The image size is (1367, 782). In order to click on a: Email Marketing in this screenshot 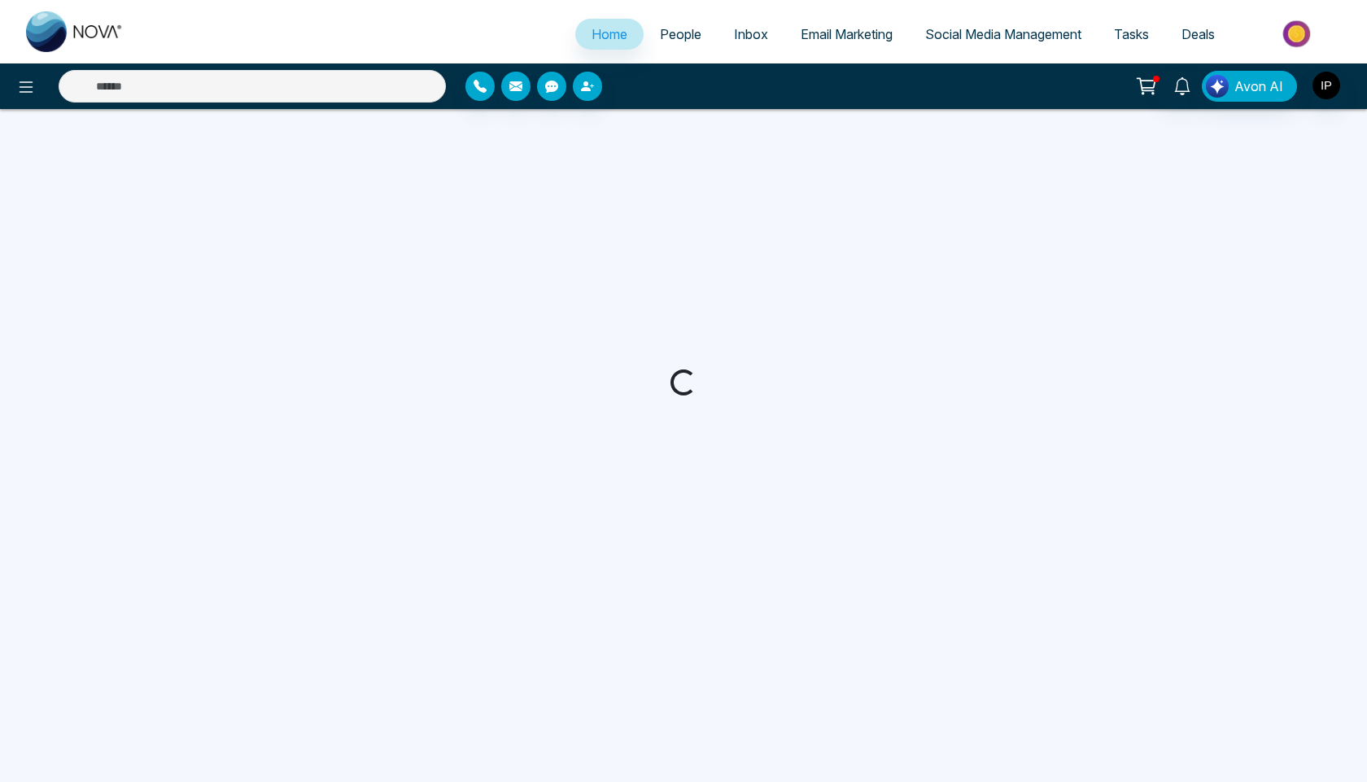, I will do `click(846, 34)`.